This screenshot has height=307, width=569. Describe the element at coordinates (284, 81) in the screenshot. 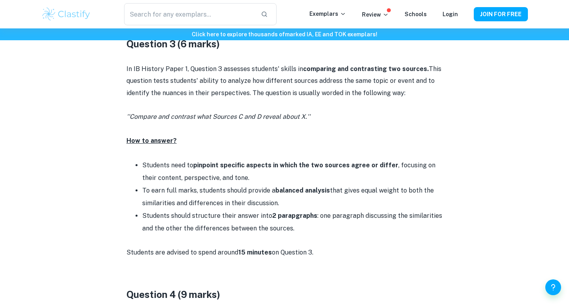

I see `p: In IB History Paper 1, Question 3 assesses students' skills in This question tests students' abil...` at that location.